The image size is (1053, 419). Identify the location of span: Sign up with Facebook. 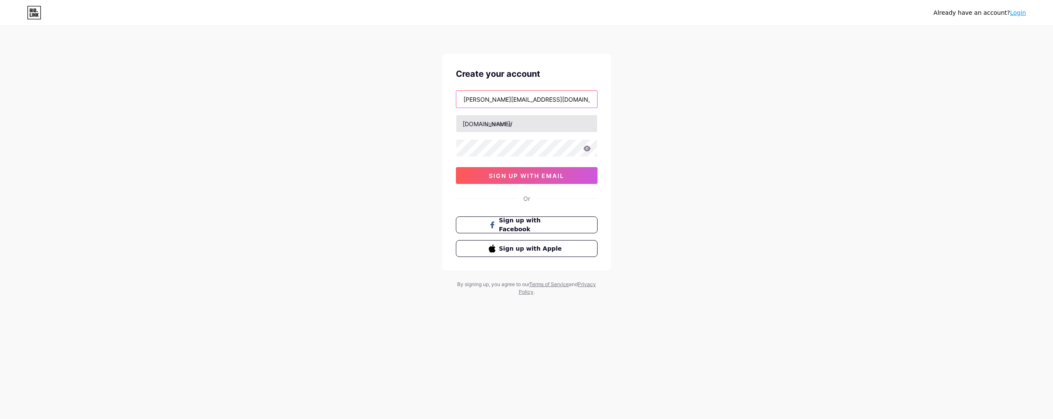
(532, 225).